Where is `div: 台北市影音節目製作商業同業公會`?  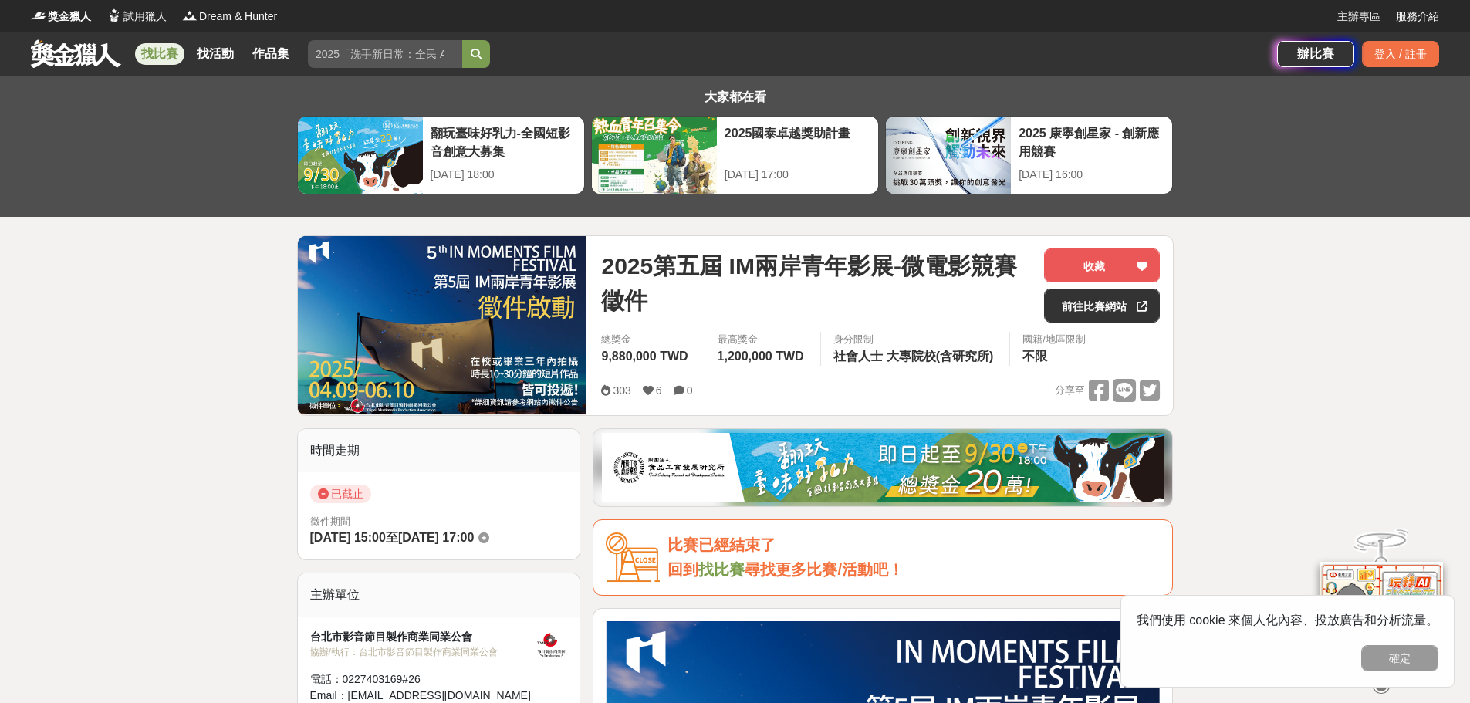
div: 台北市影音節目製作商業同業公會 is located at coordinates (424, 637).